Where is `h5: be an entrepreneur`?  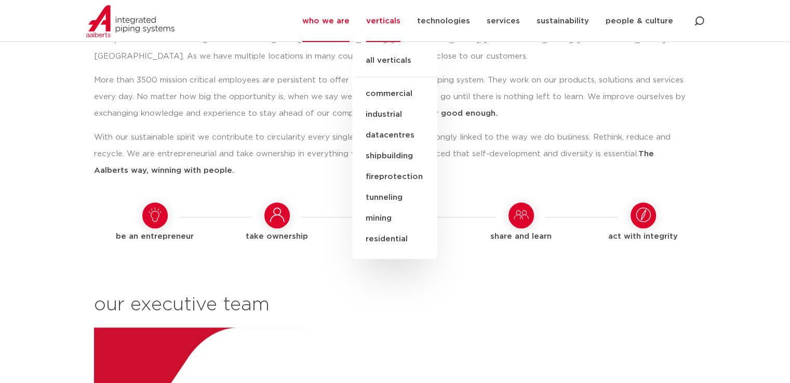
h5: be an entrepreneur is located at coordinates (155, 237).